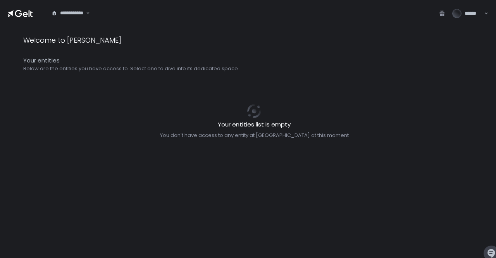  What do you see at coordinates (68, 21) in the screenshot?
I see `input: Search for option` at bounding box center [68, 21].